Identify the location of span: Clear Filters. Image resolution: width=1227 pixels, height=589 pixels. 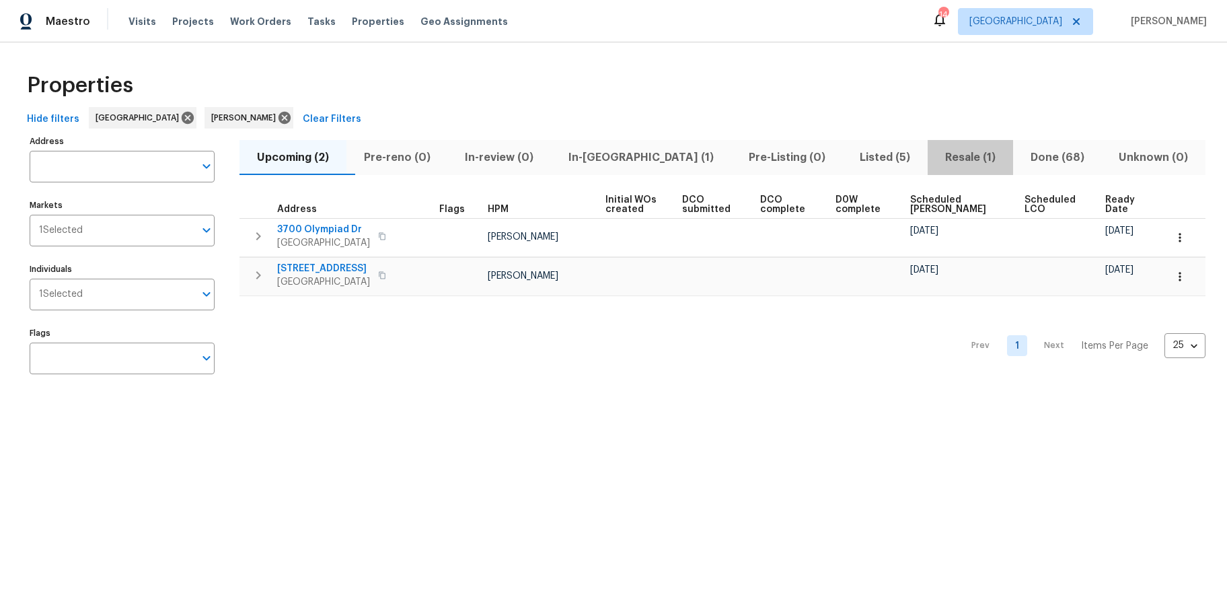
(332, 119).